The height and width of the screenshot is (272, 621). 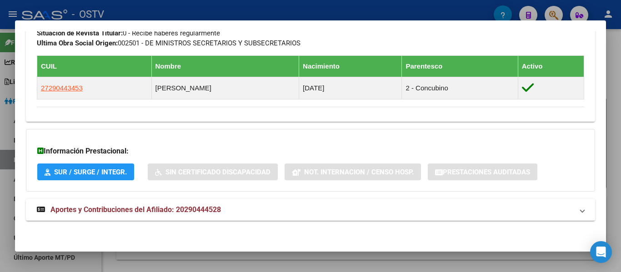 What do you see at coordinates (62, 88) in the screenshot?
I see `span: 27290443453` at bounding box center [62, 88].